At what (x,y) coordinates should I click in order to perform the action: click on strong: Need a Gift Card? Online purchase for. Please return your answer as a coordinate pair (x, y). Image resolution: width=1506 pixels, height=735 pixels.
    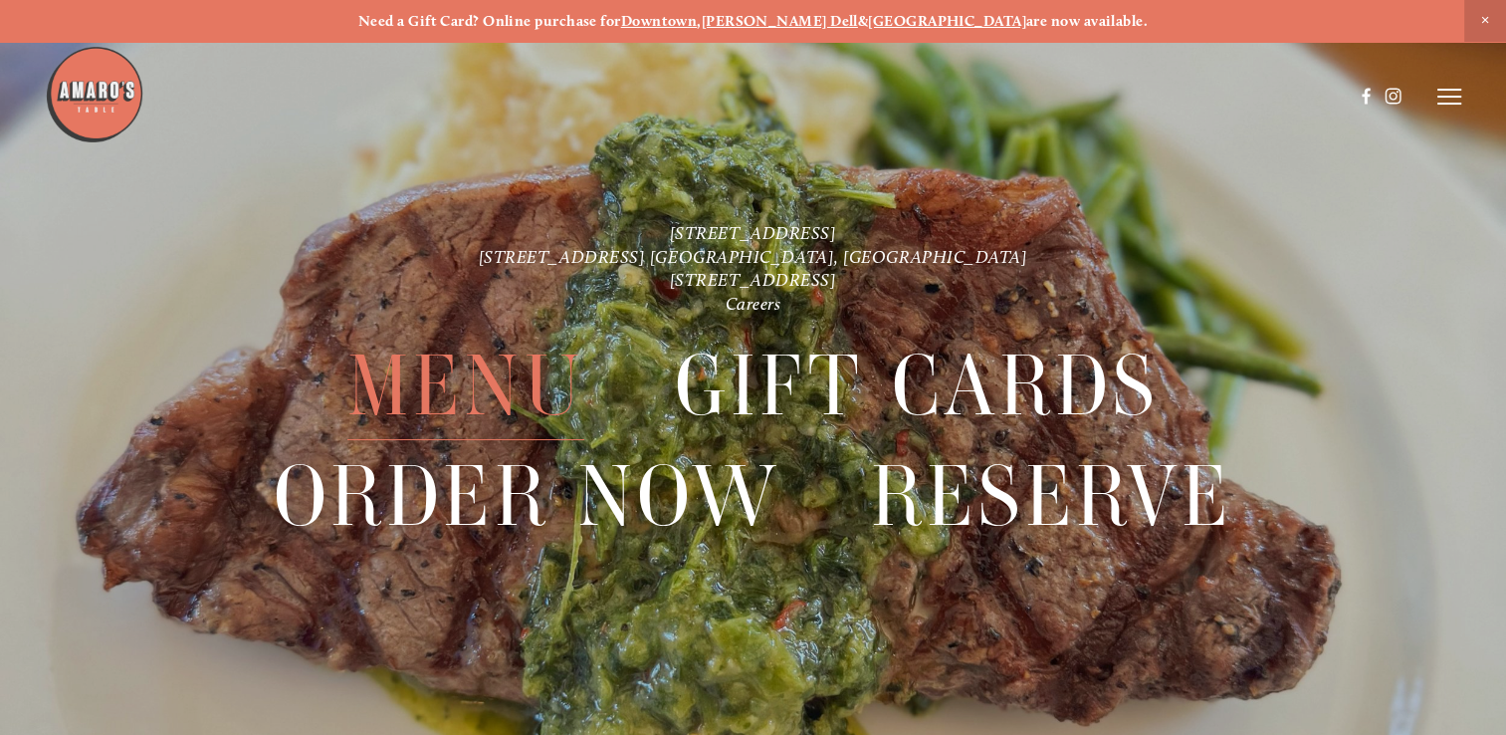
    Looking at the image, I should click on (490, 21).